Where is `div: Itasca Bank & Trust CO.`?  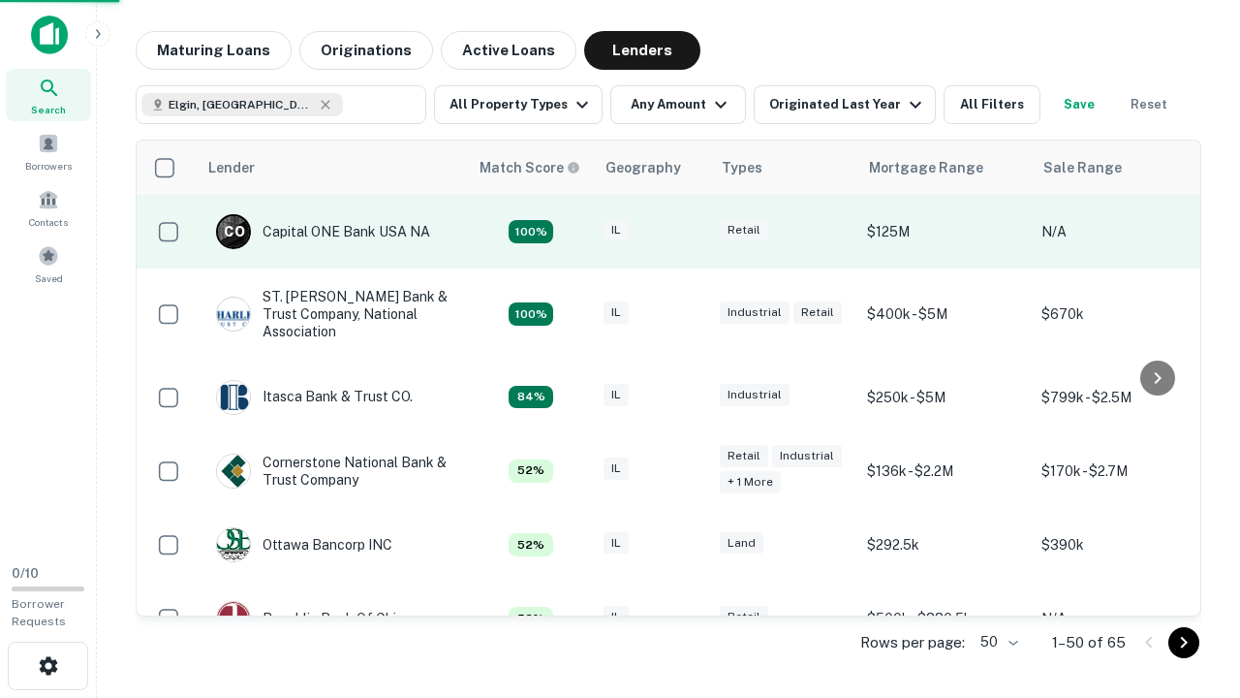 div: Itasca Bank & Trust CO. is located at coordinates (314, 397).